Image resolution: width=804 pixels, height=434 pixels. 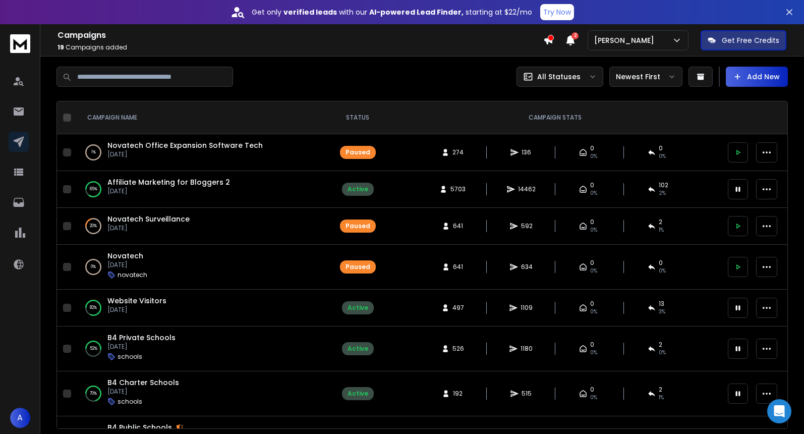 What do you see at coordinates (125, 256) in the screenshot?
I see `span: Novatech` at bounding box center [125, 256].